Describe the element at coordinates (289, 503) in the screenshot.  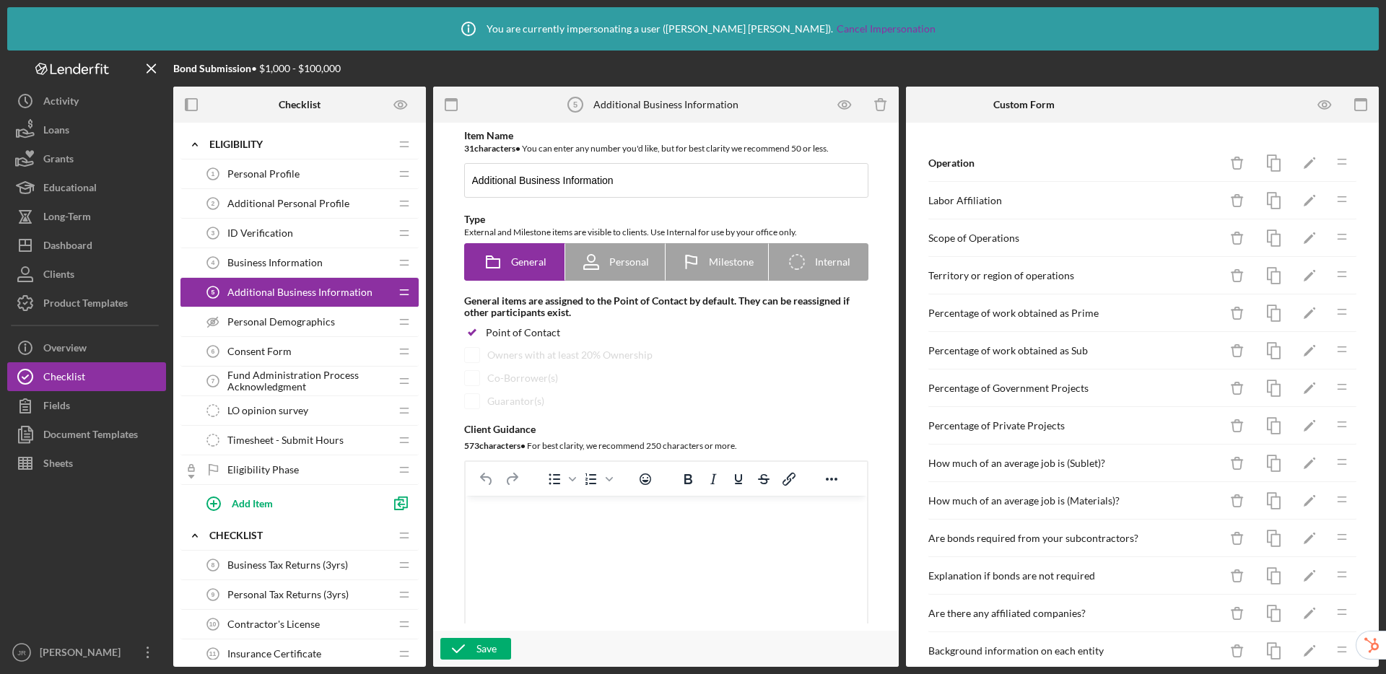
I see `button: Add Item` at that location.